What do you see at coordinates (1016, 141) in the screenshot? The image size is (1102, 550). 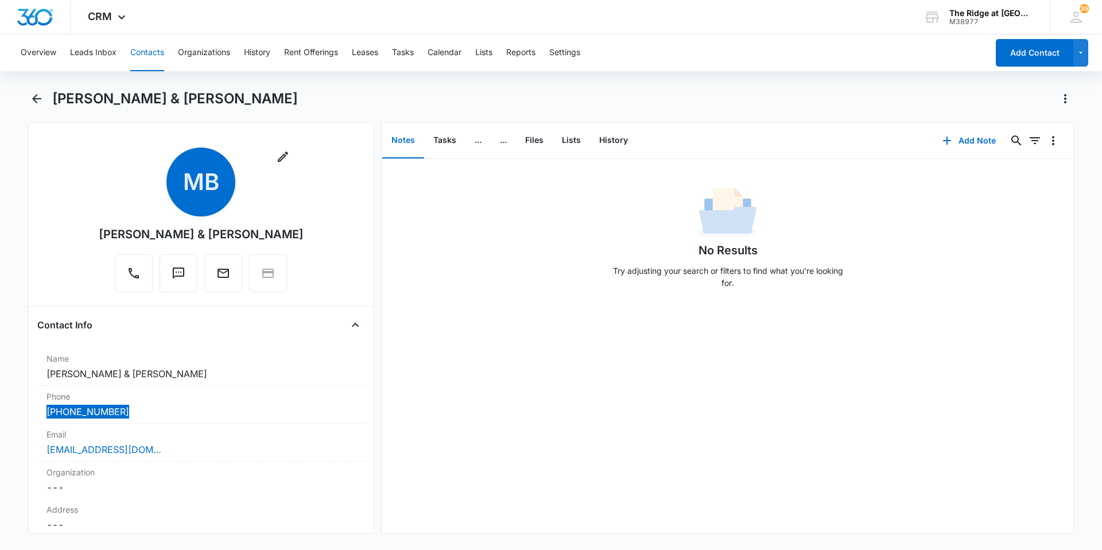 I see `button: Search...` at bounding box center [1016, 141].